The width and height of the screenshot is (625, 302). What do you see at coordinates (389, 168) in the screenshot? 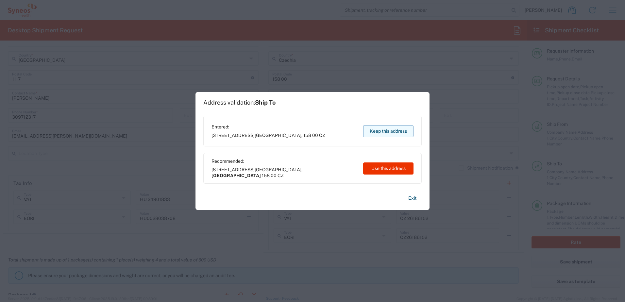
I see `button: Use this address` at bounding box center [389, 168].